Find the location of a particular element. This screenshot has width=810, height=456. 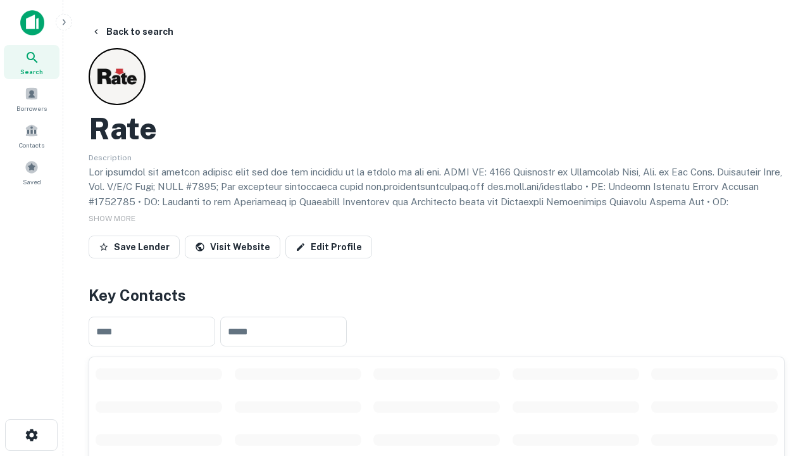

div: Search is located at coordinates (32, 62).